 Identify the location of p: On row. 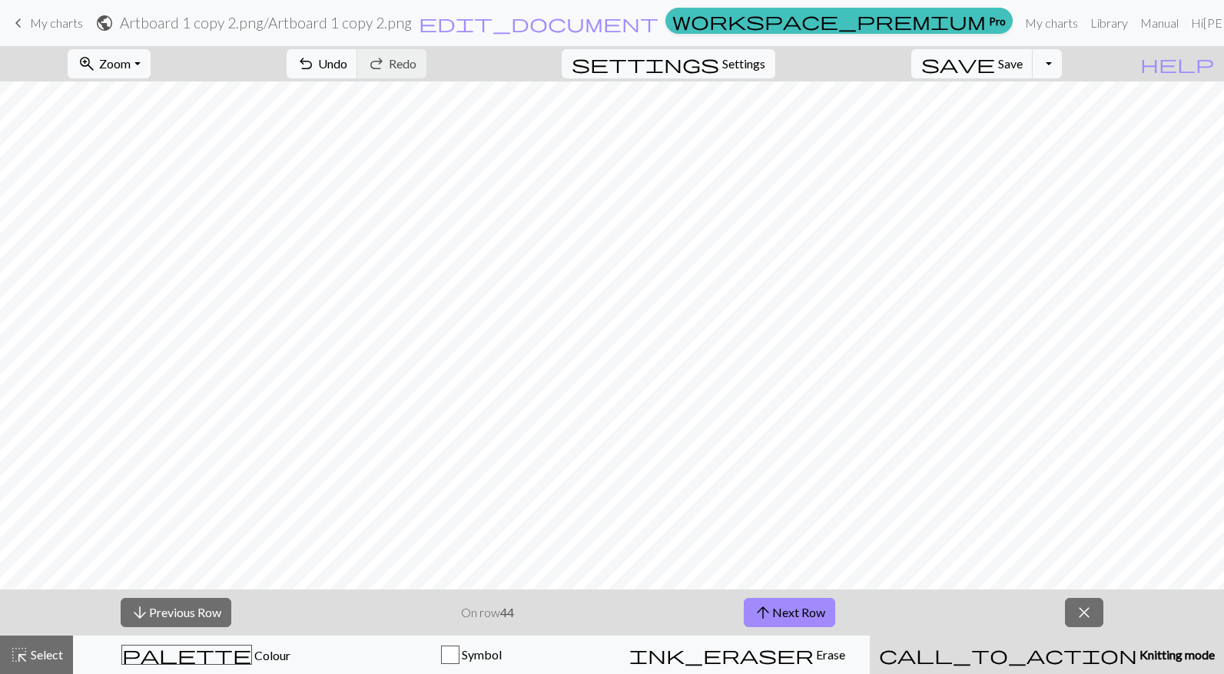
(487, 613).